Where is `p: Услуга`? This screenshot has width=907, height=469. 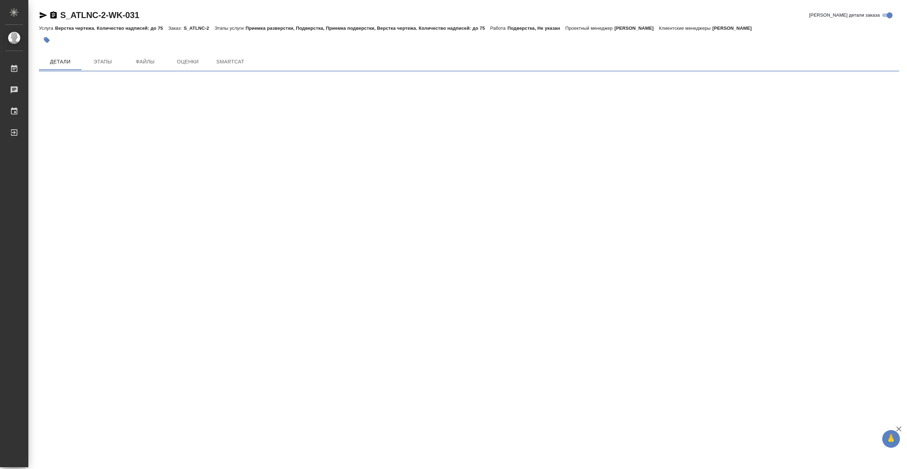
p: Услуга is located at coordinates (47, 28).